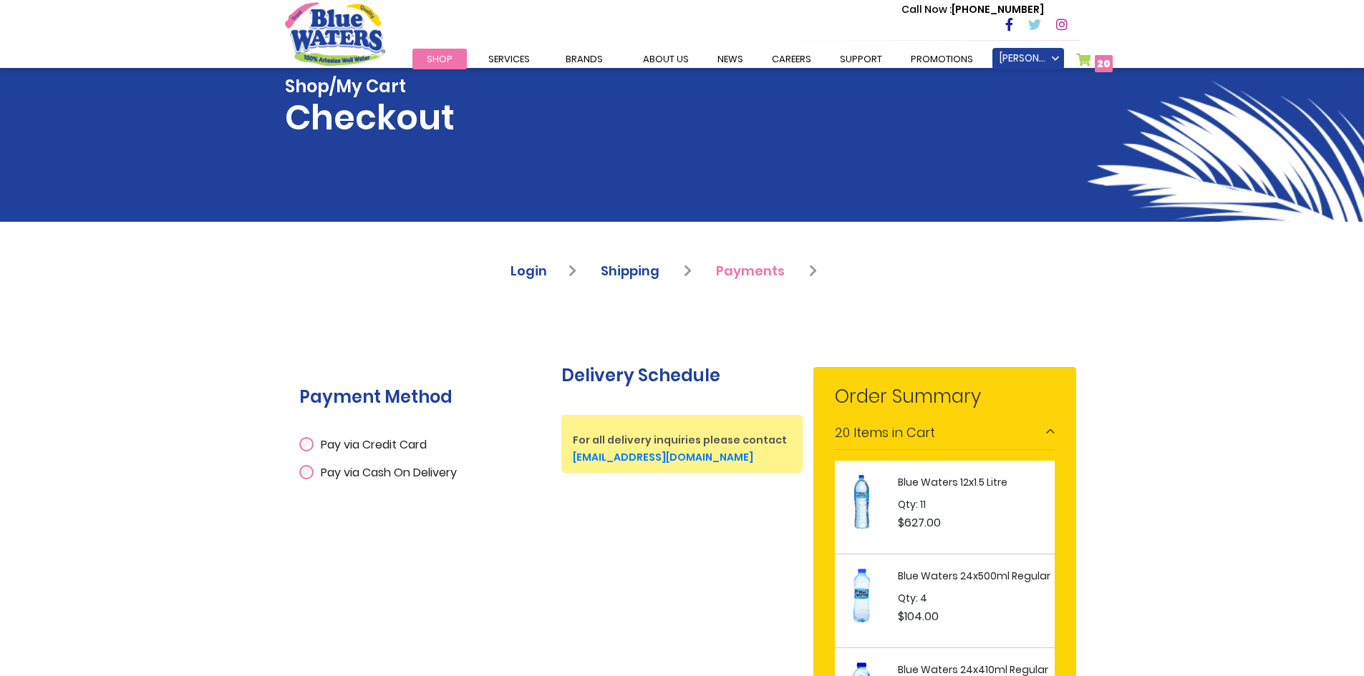  Describe the element at coordinates (666, 59) in the screenshot. I see `a: about us` at that location.